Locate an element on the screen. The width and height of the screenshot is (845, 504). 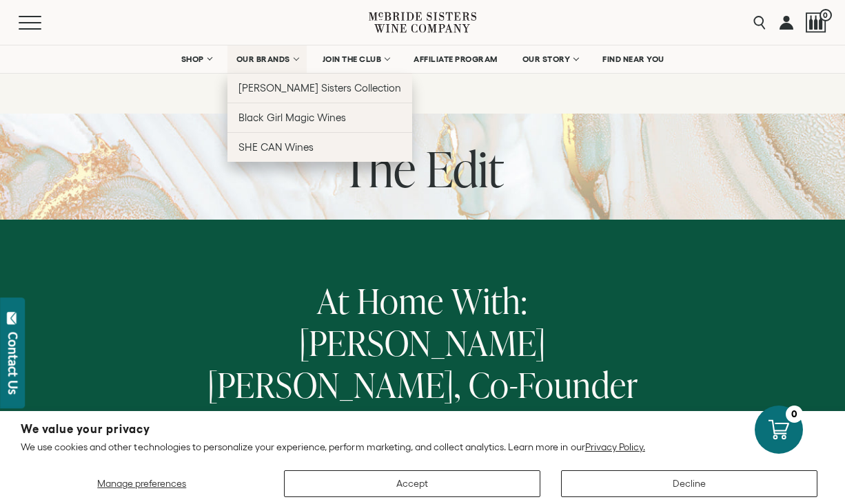
span: With: is located at coordinates (489, 300).